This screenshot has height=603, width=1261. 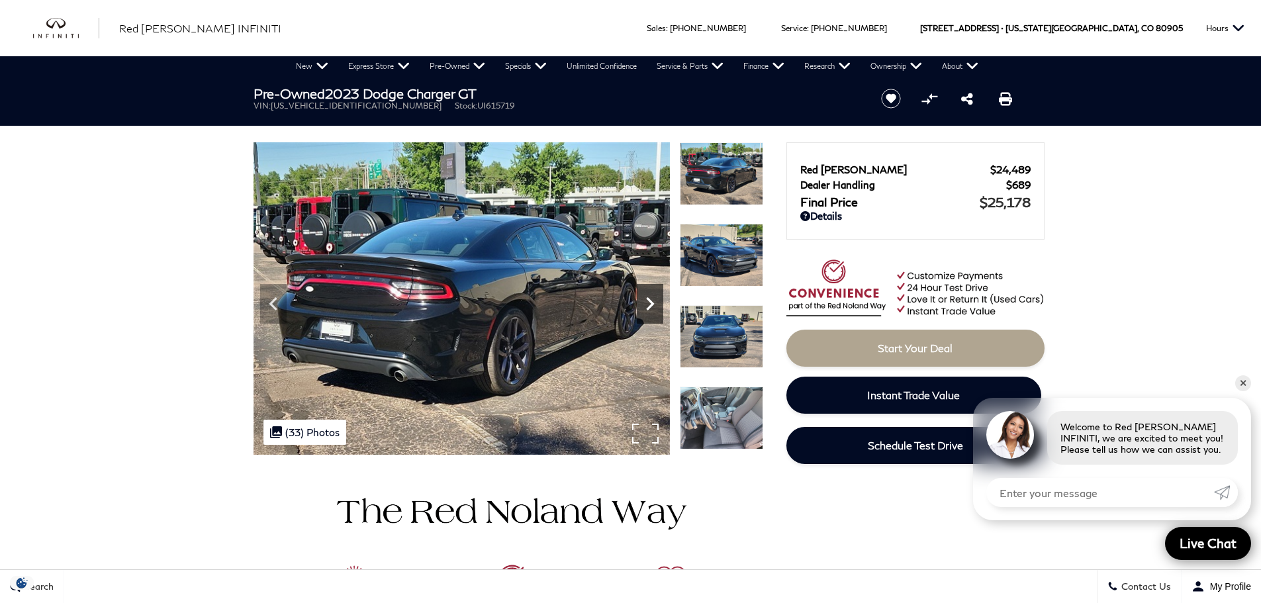 What do you see at coordinates (1222, 587) in the screenshot?
I see `button: Open user profile menu` at bounding box center [1222, 587].